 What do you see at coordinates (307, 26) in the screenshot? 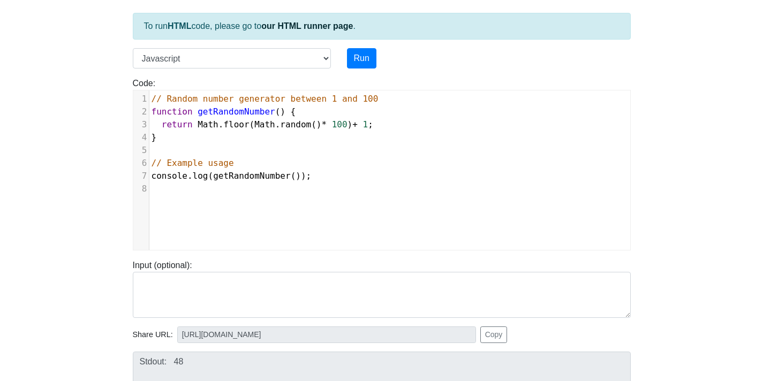
I see `a: our HTML runner page` at bounding box center [307, 26].